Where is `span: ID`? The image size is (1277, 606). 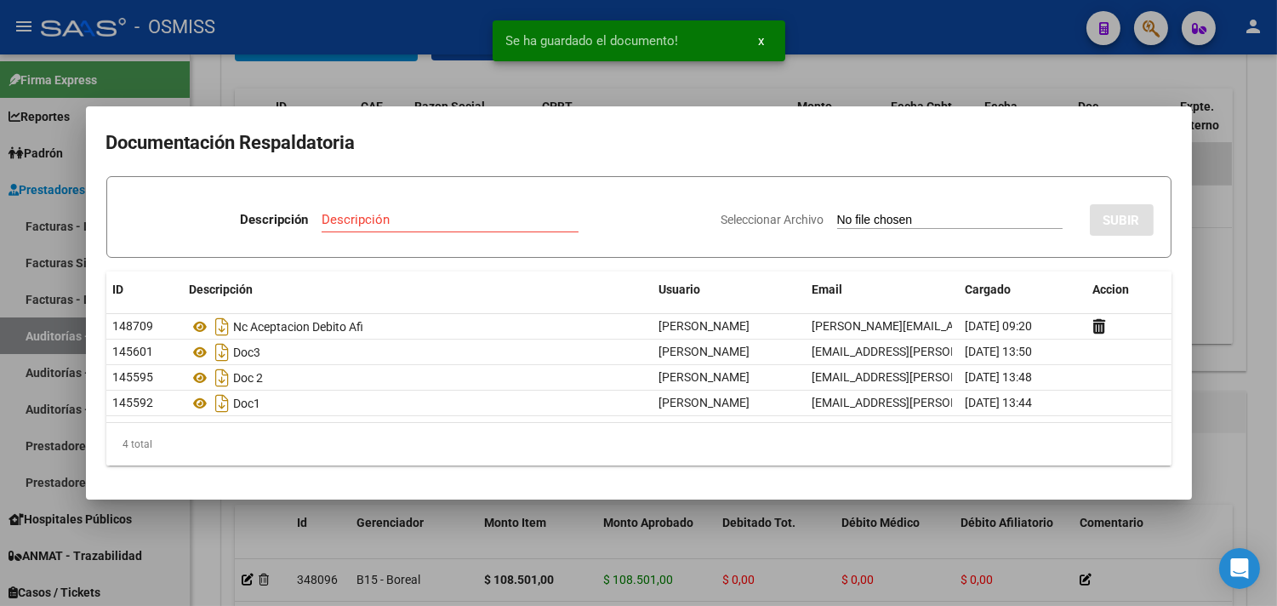 span: ID is located at coordinates (118, 289).